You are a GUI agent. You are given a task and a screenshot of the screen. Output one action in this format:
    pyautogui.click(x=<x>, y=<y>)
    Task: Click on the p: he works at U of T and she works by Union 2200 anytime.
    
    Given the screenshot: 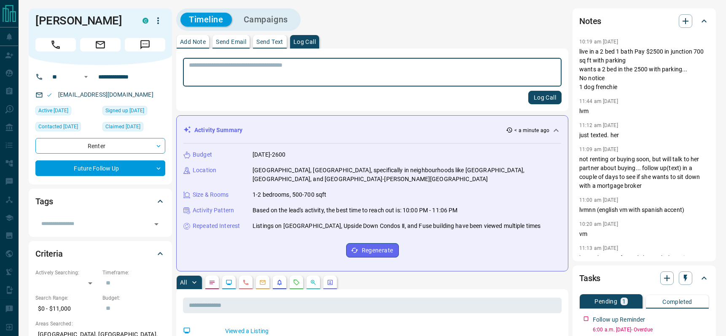 What is the action you would take?
    pyautogui.click(x=644, y=262)
    